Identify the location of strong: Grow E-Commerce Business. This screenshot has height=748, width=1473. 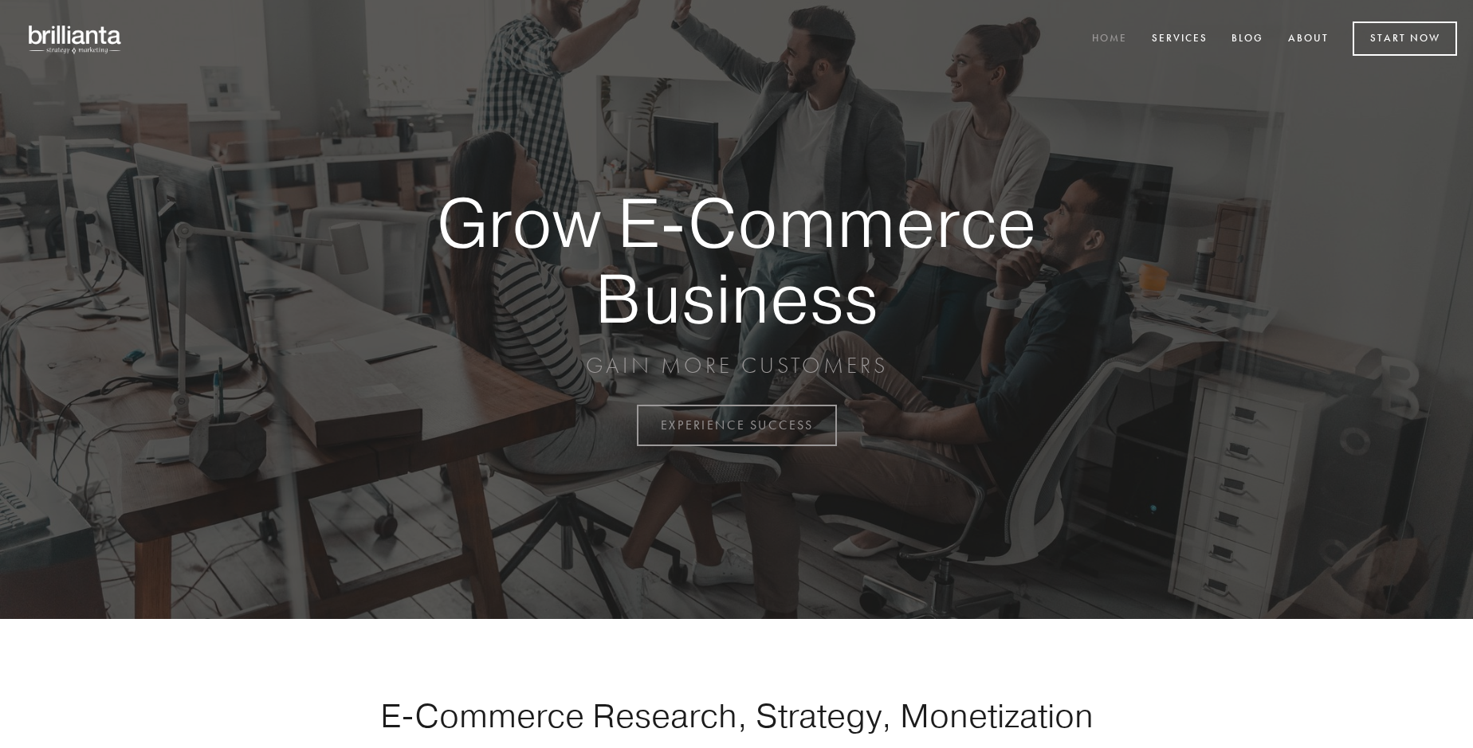
(736, 260).